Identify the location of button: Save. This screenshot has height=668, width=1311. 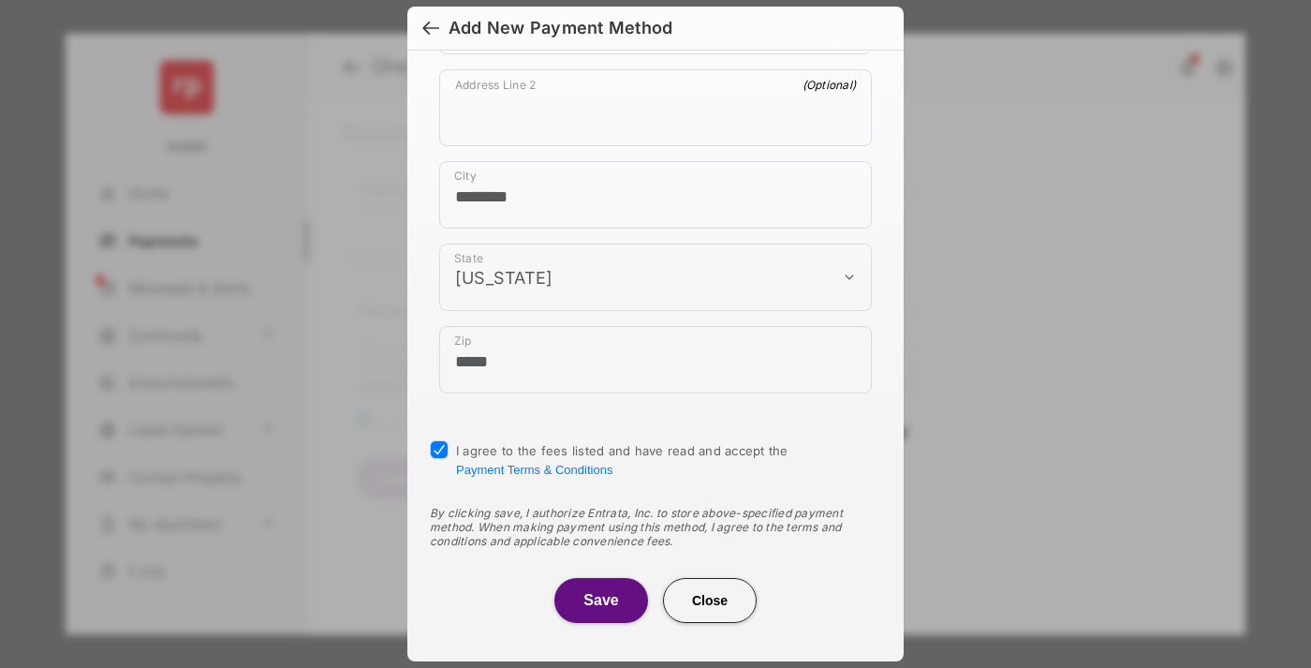
(601, 600).